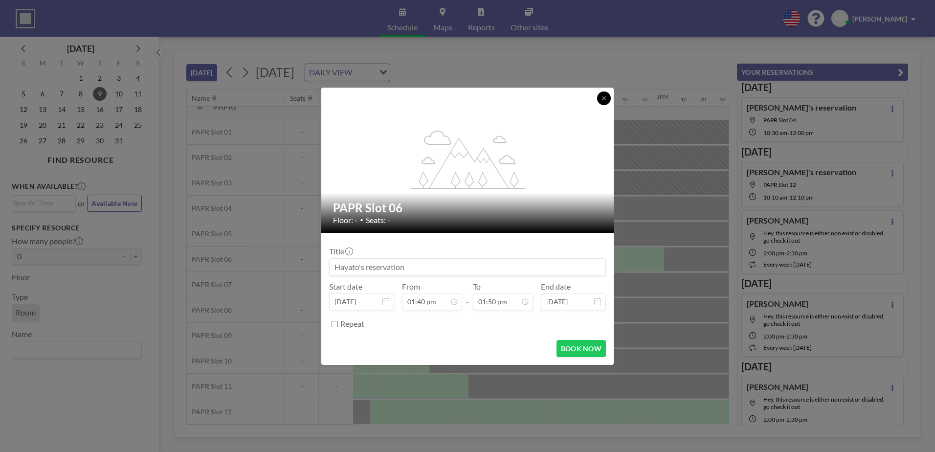 The image size is (935, 452). Describe the element at coordinates (340, 251) in the screenshot. I see `label: Title` at that location.